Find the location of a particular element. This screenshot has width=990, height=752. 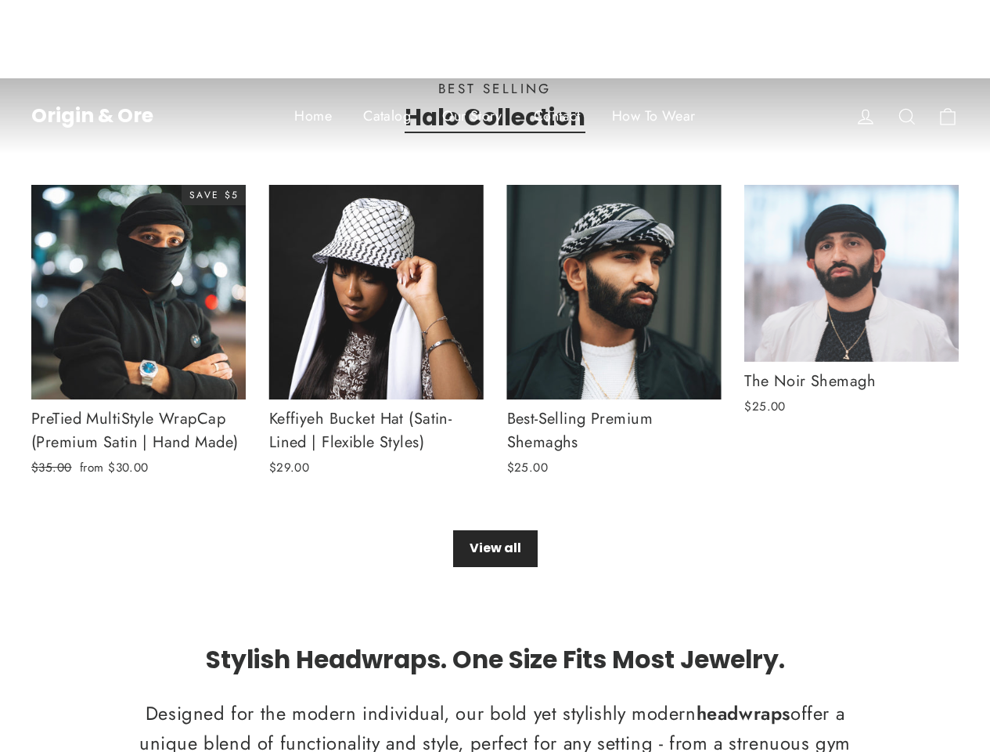

a: PreTied MultiStyle WrapCap (Premium Satin | Hand Made) $35.00 from $30.00 is located at coordinates (139, 333).